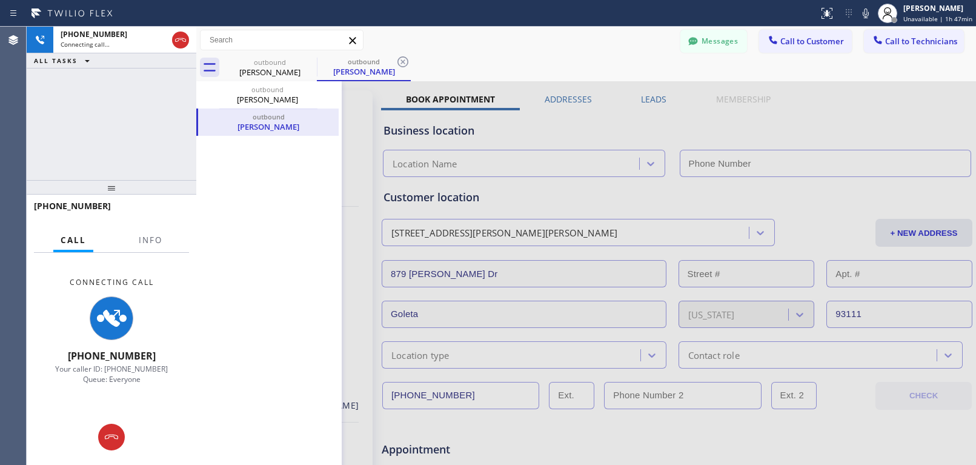 The image size is (976, 465). Describe the element at coordinates (805, 41) in the screenshot. I see `button: Call to Customer` at that location.